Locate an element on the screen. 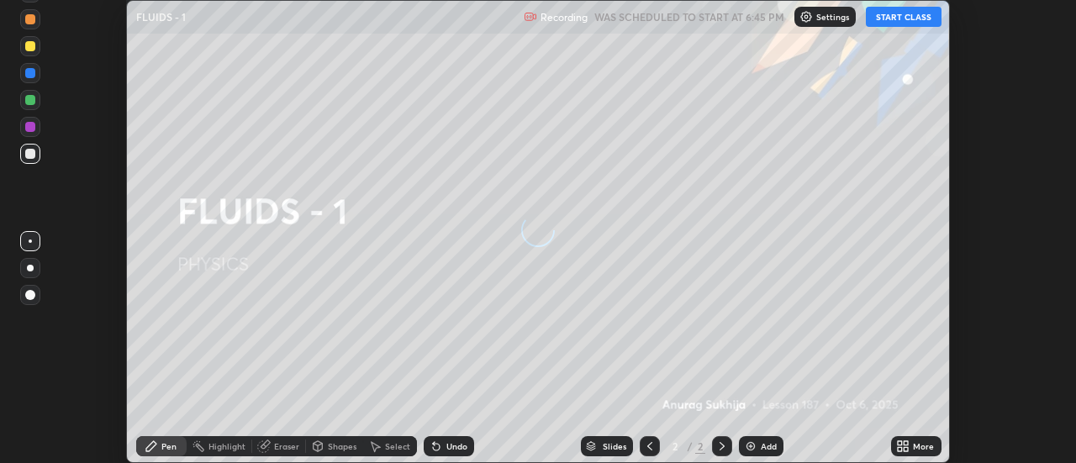 The image size is (1076, 463). img: recording.375f2c34.svg is located at coordinates (531, 17).